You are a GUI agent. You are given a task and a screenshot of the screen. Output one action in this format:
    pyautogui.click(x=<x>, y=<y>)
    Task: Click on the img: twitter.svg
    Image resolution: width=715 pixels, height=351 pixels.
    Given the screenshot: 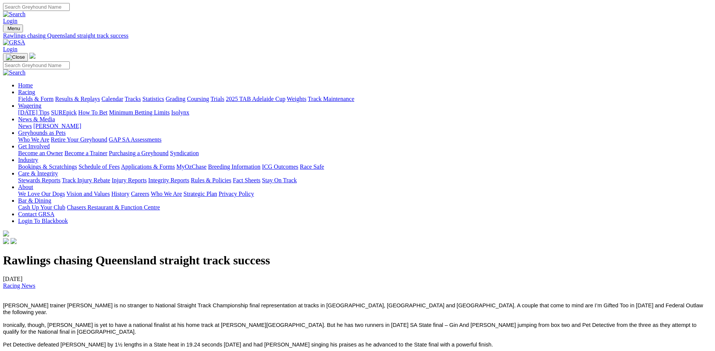 What is the action you would take?
    pyautogui.click(x=14, y=241)
    